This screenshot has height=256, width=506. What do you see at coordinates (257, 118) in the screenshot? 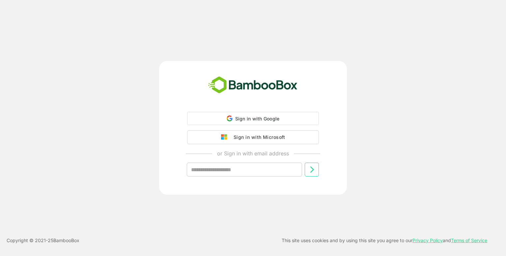
I see `span: Sign in with Google` at bounding box center [257, 118].